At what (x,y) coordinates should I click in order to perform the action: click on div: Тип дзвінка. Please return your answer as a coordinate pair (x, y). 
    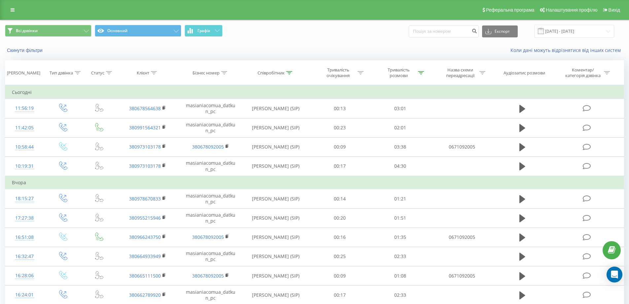
    Looking at the image, I should click on (61, 73).